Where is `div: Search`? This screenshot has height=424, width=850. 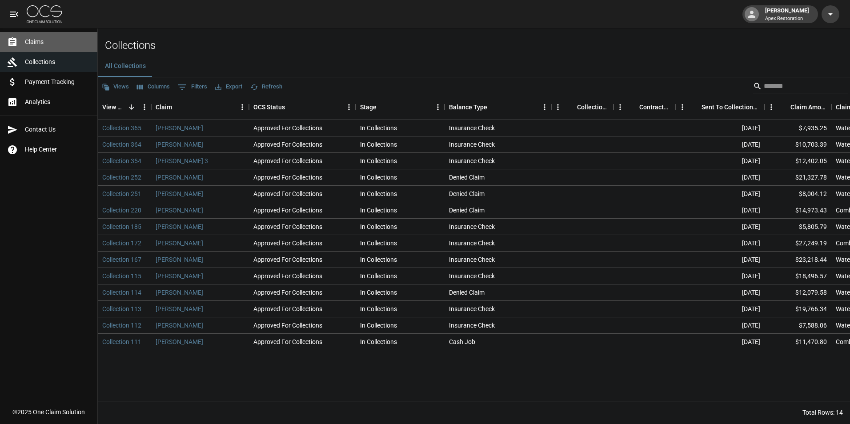
div: Search is located at coordinates (800, 87).